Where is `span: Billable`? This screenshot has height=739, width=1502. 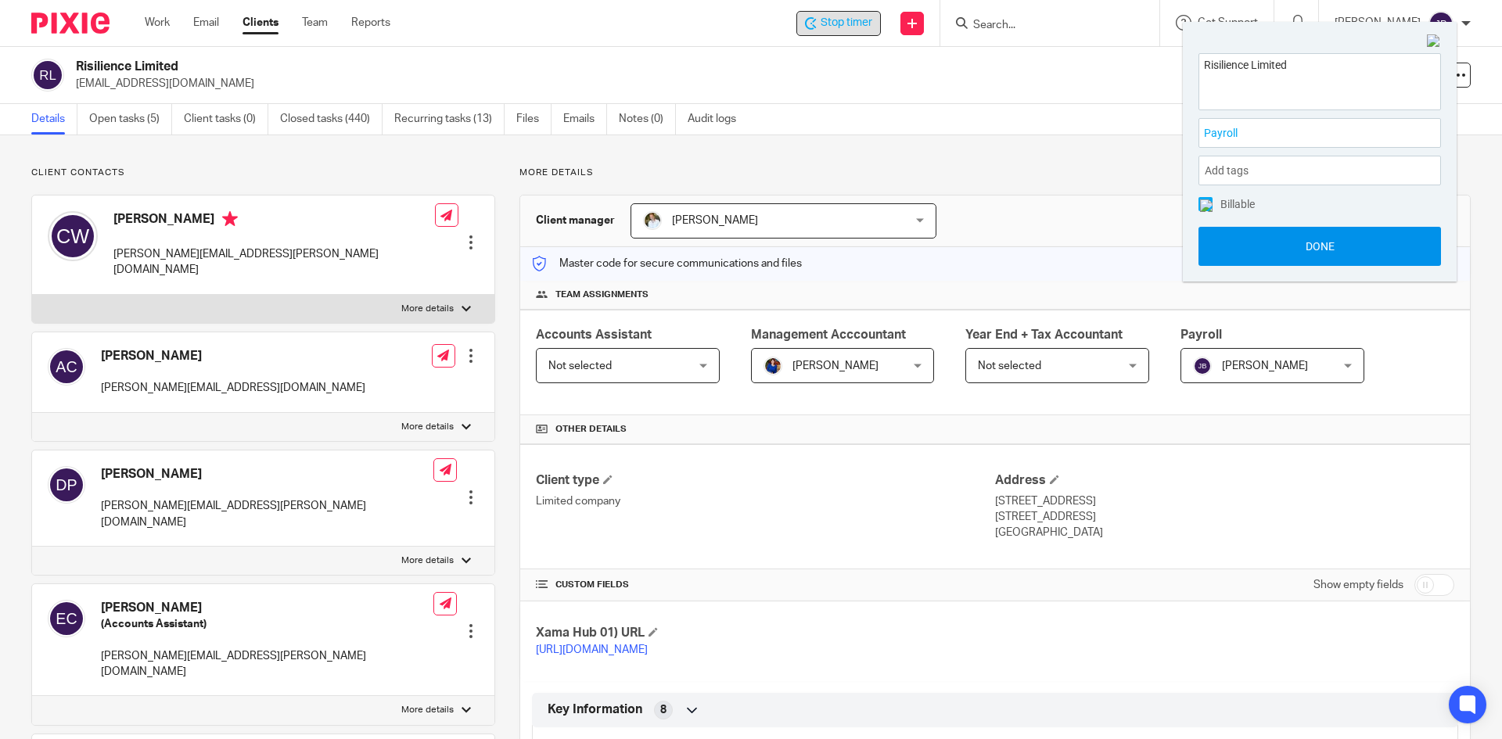 span: Billable is located at coordinates (1238, 204).